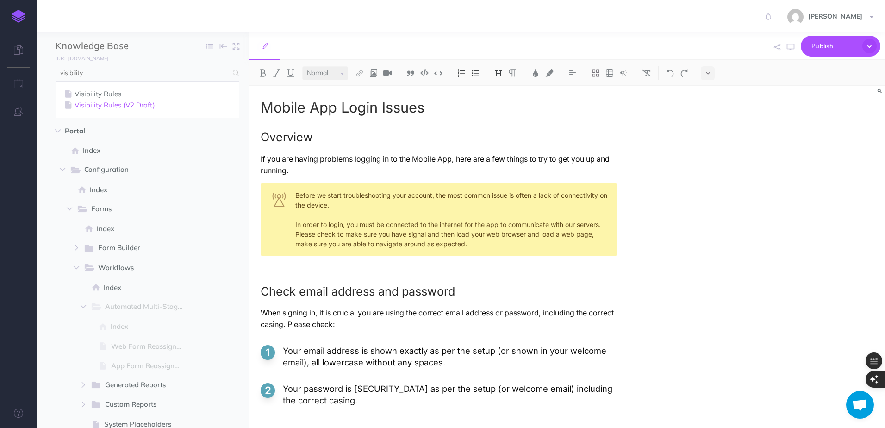  What do you see at coordinates (439, 165) in the screenshot?
I see `p: If you are having problems logging in to the Mobile App, here are a few things to try to get you ...` at bounding box center [439, 165].